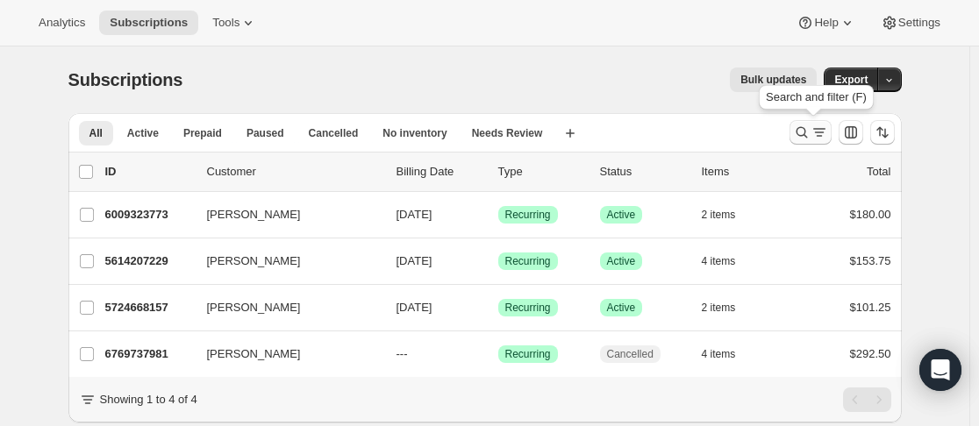 The width and height of the screenshot is (979, 426). I want to click on span: Needs Review, so click(507, 133).